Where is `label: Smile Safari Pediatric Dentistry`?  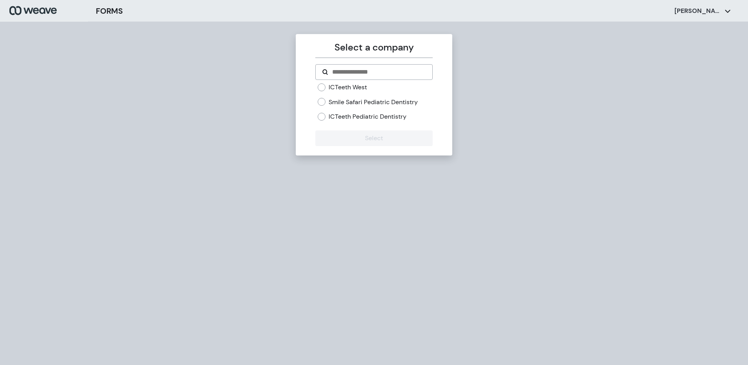
label: Smile Safari Pediatric Dentistry is located at coordinates (373, 102).